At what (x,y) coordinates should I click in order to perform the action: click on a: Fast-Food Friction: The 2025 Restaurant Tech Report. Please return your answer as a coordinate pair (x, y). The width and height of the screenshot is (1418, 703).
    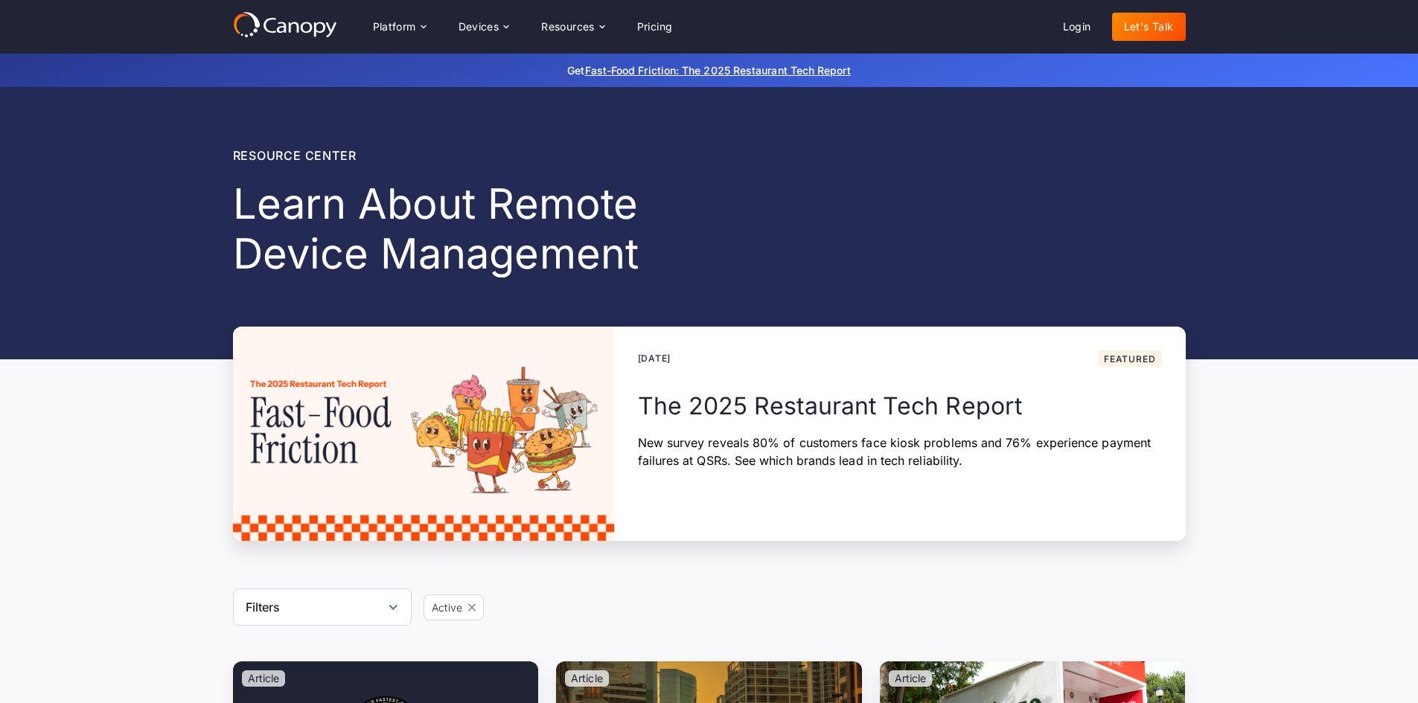
    Looking at the image, I should click on (718, 70).